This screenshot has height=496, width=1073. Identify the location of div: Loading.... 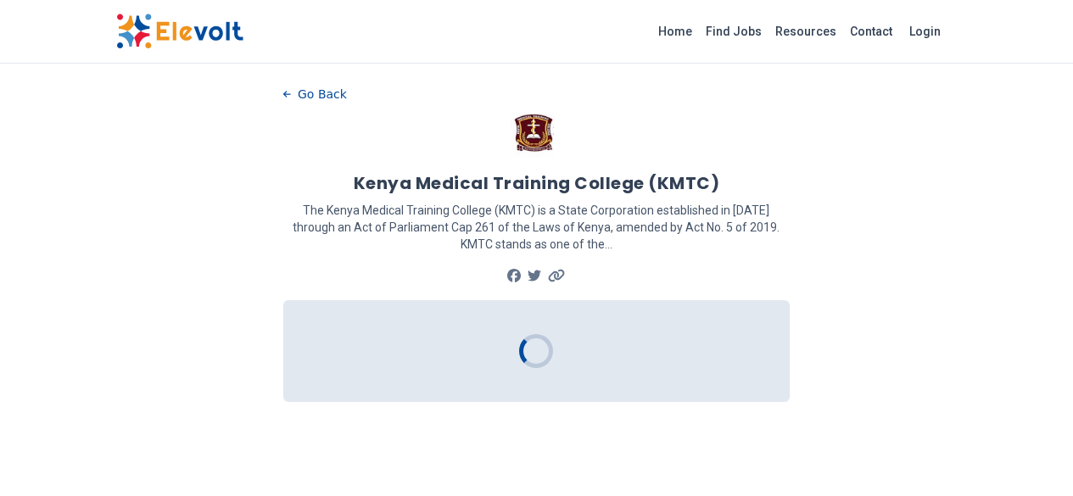
(536, 350).